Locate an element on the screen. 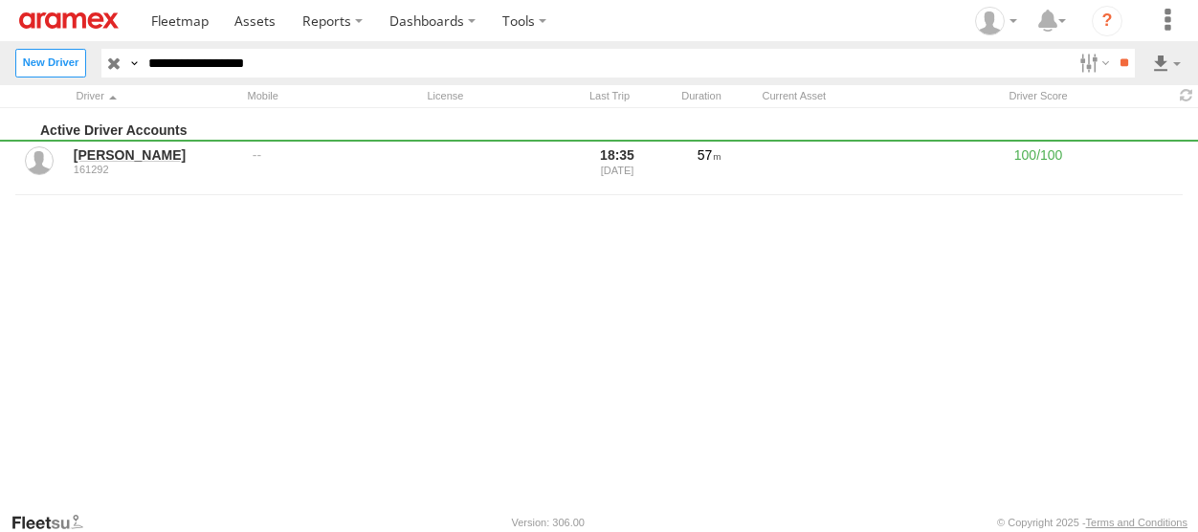  div: © Copyright 2025 - is located at coordinates (1092, 522).